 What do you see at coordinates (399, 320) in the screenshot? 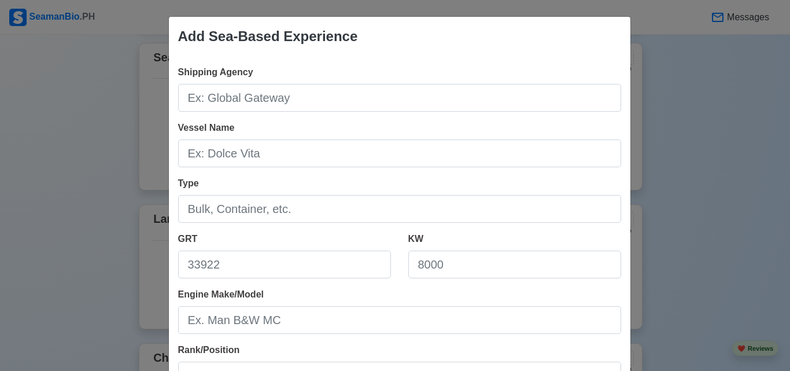
I see `input: Ex. Man B&W MC` at bounding box center [399, 320].